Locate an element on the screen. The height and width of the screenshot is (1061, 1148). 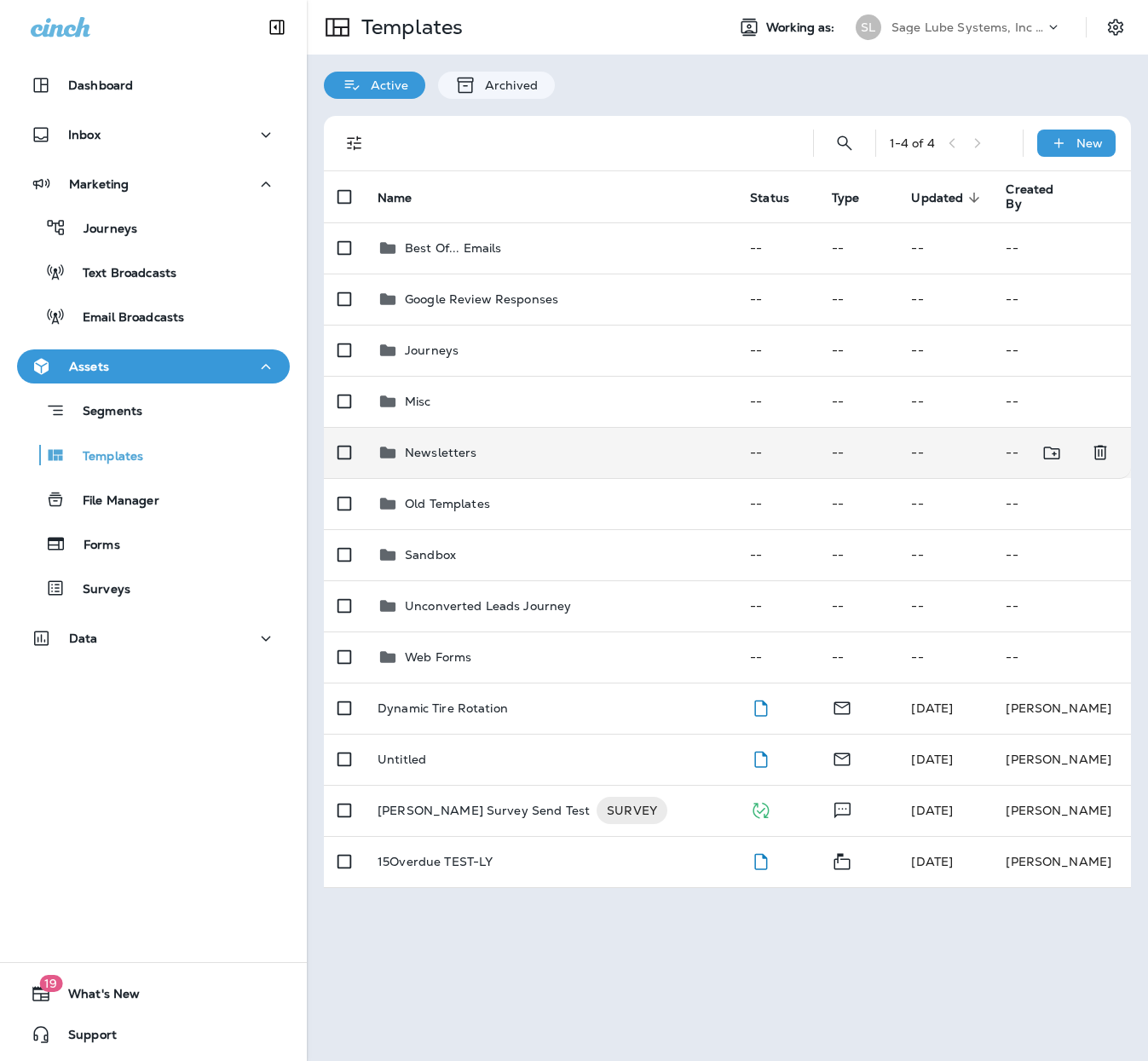
p: Surveys is located at coordinates (98, 590).